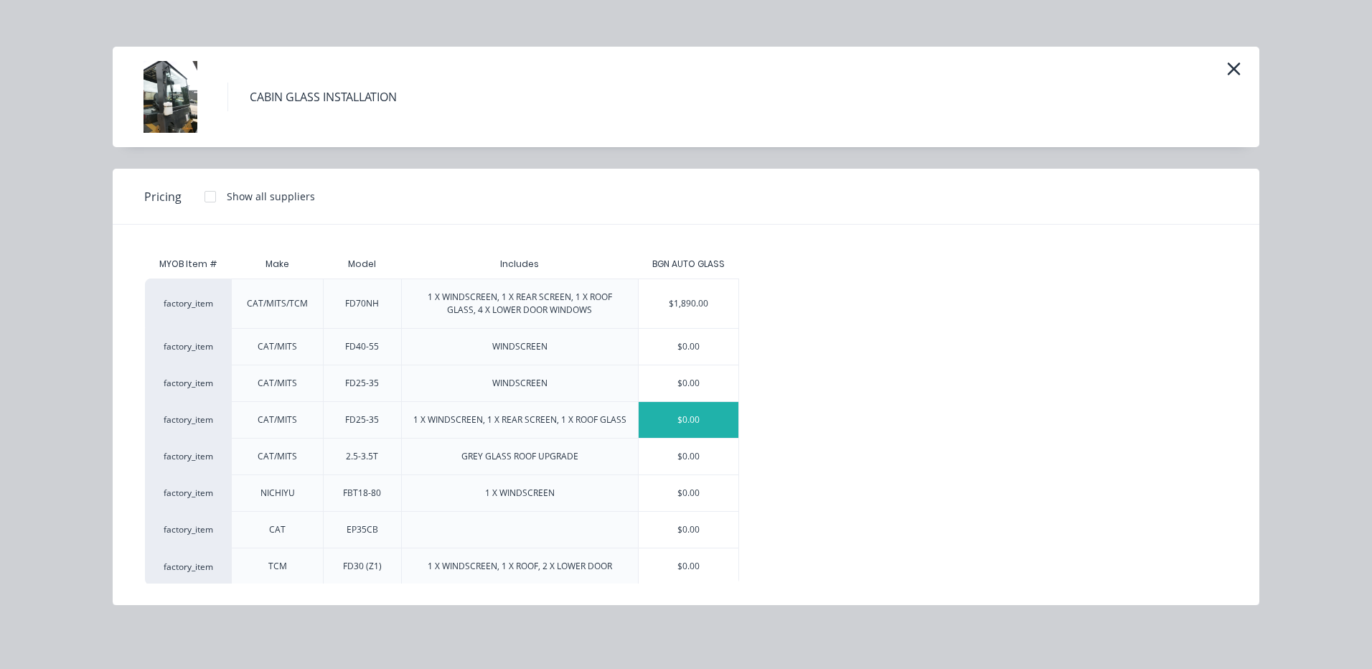  Describe the element at coordinates (278, 493) in the screenshot. I see `div: NICHIYU` at that location.